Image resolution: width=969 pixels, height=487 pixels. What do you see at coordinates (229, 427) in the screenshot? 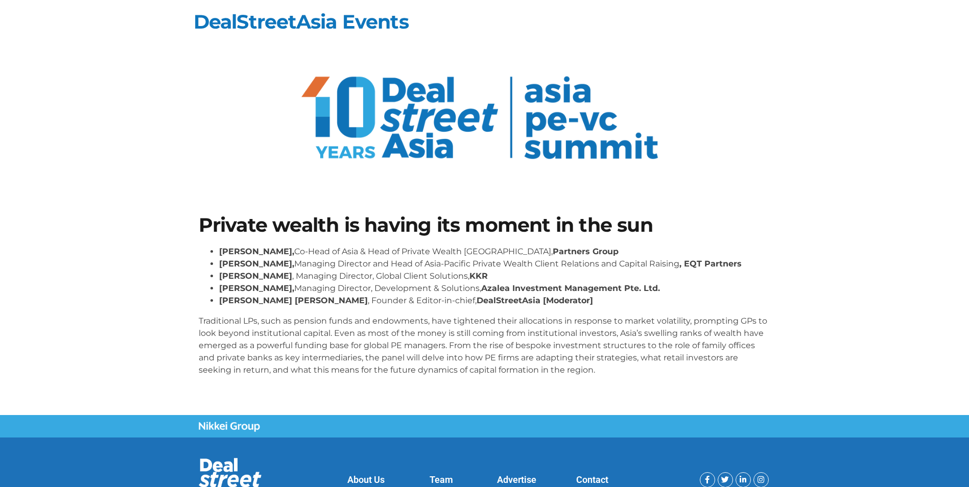
I see `img: Nikkei Group` at bounding box center [229, 427].